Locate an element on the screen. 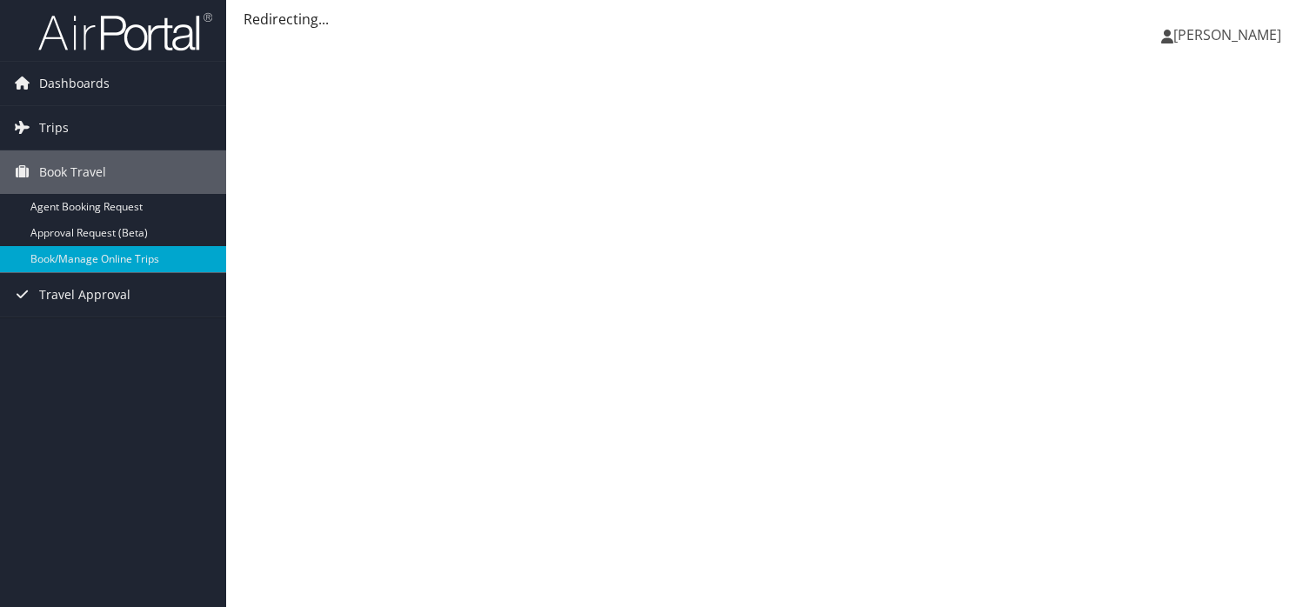 This screenshot has width=1316, height=607. span: Travel Approval is located at coordinates (84, 295).